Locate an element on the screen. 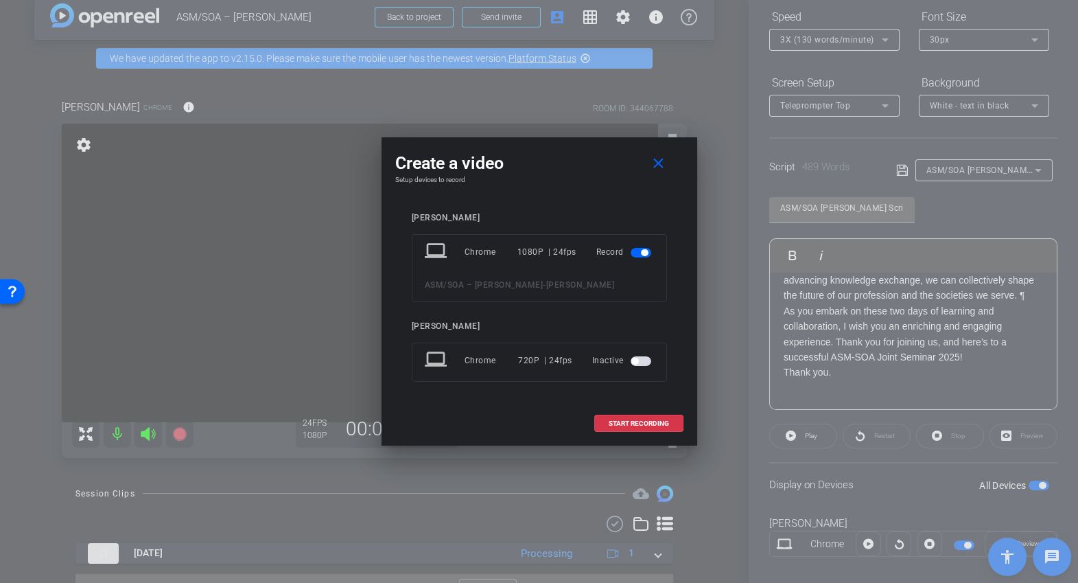 The width and height of the screenshot is (1078, 583). div: Inactive is located at coordinates (623, 360).